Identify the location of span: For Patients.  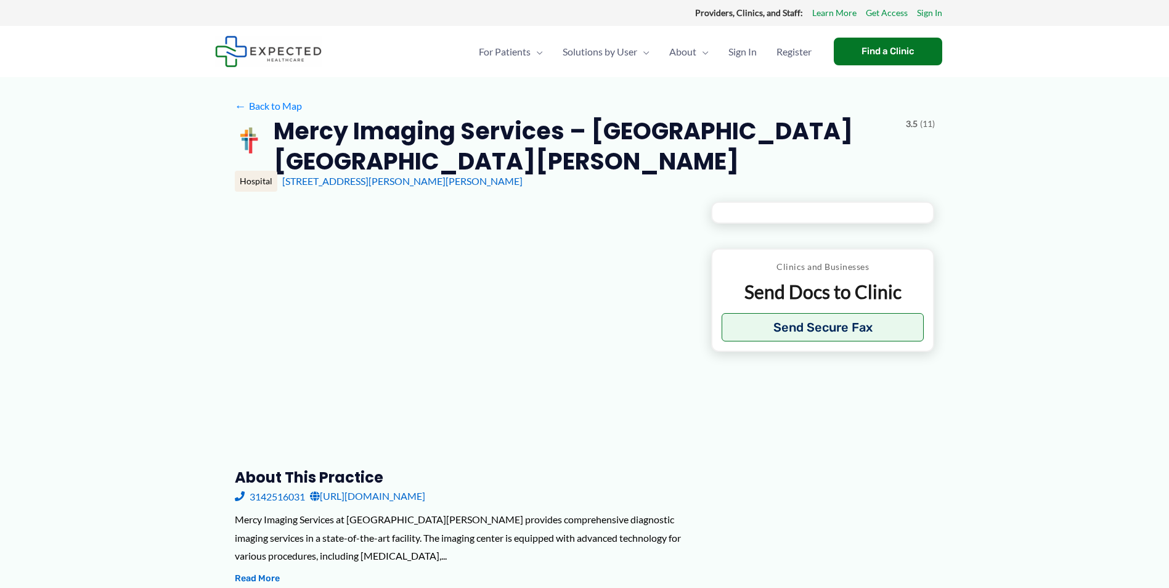
(504, 52).